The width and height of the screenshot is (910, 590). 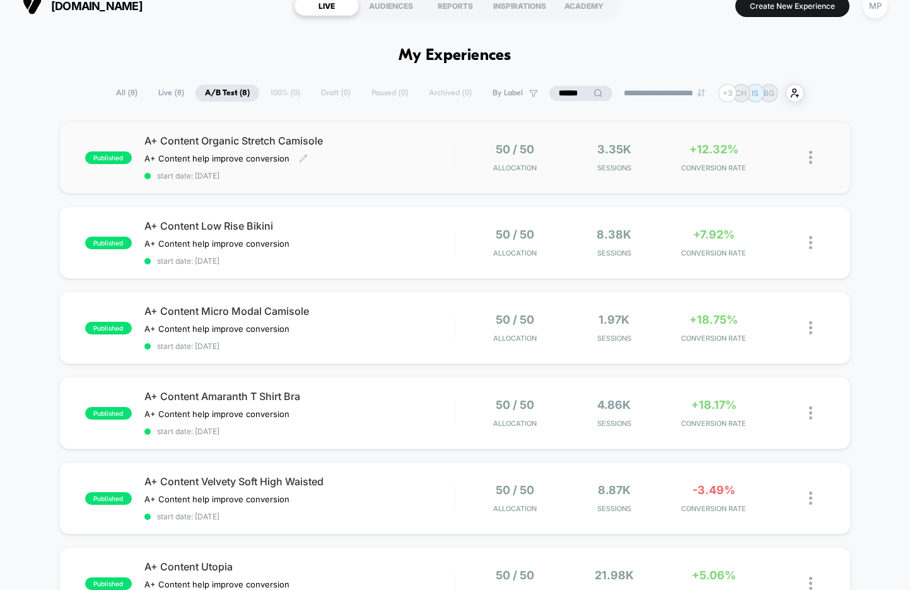 I want to click on div: + 3, so click(x=727, y=93).